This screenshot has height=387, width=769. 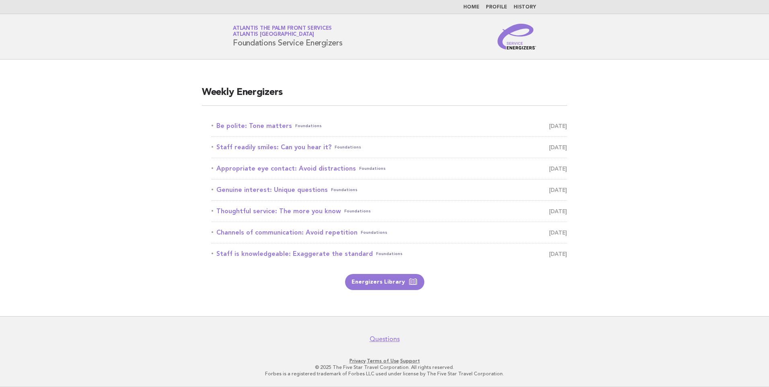 What do you see at coordinates (383, 361) in the screenshot?
I see `a: Terms of Use` at bounding box center [383, 361].